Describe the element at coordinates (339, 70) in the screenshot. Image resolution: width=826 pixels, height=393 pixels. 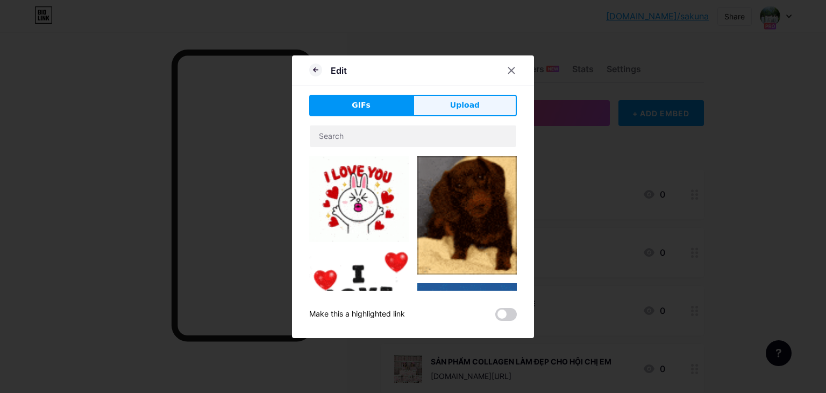
I see `div: Edit` at that location.